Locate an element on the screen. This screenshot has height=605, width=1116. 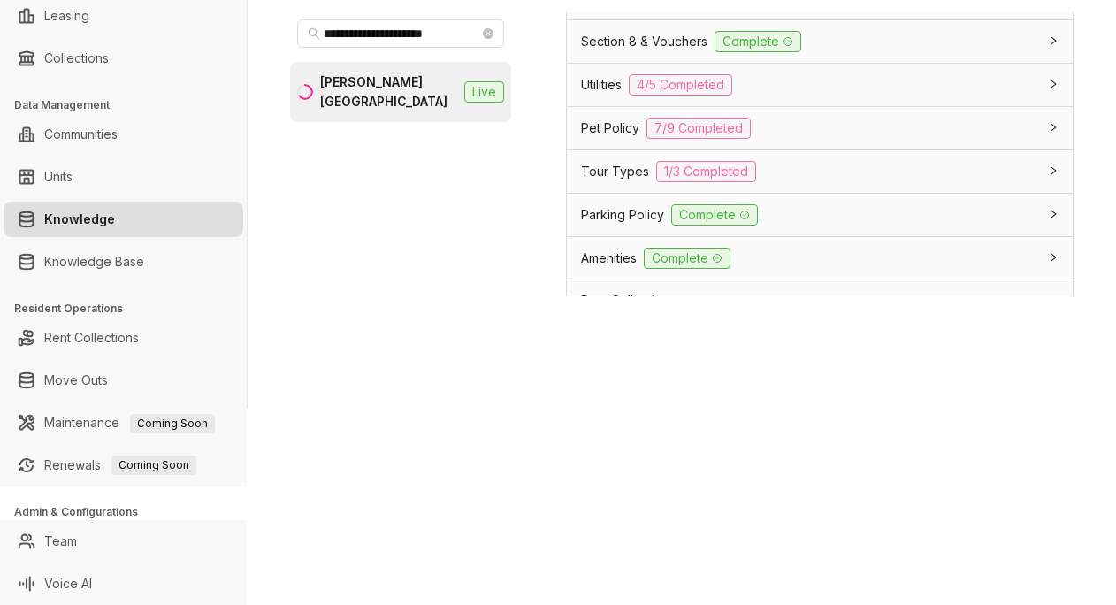
div: Pet Policy7/9 Completed is located at coordinates (820, 128).